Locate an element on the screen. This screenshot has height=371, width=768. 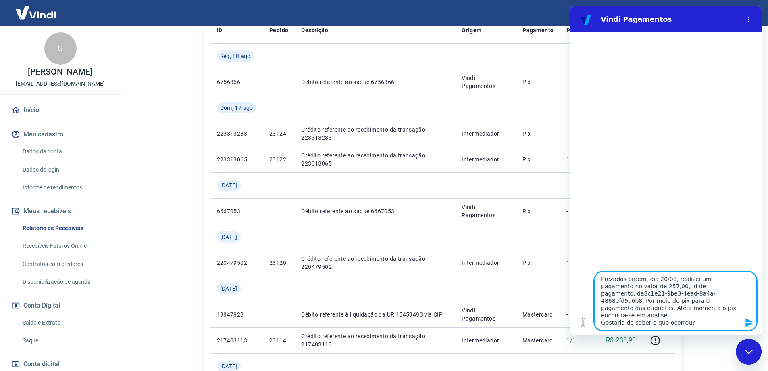
p: Débito referente ao saque 6667053 is located at coordinates (375, 211).